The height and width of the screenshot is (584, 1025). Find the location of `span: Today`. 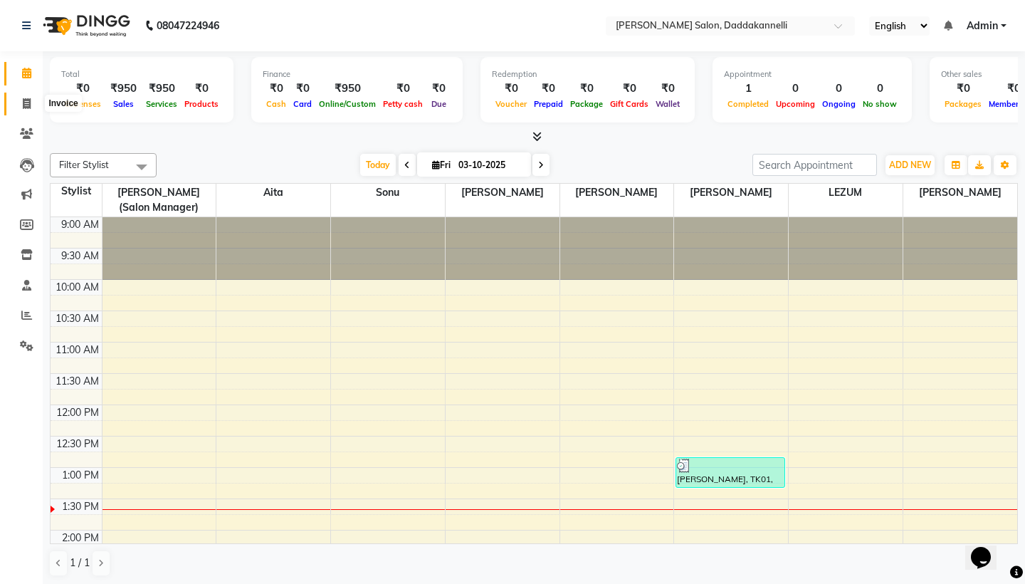

span: Today is located at coordinates (378, 164).